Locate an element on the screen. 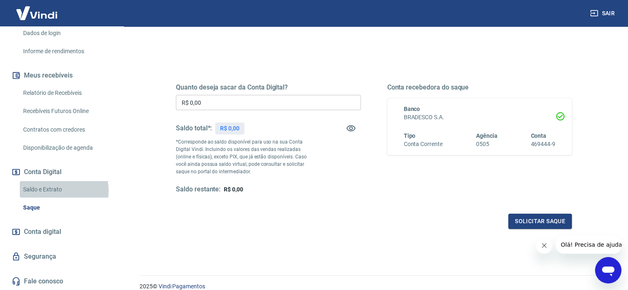 This screenshot has height=290, width=628. p: R$ 0,00 is located at coordinates (230, 128).